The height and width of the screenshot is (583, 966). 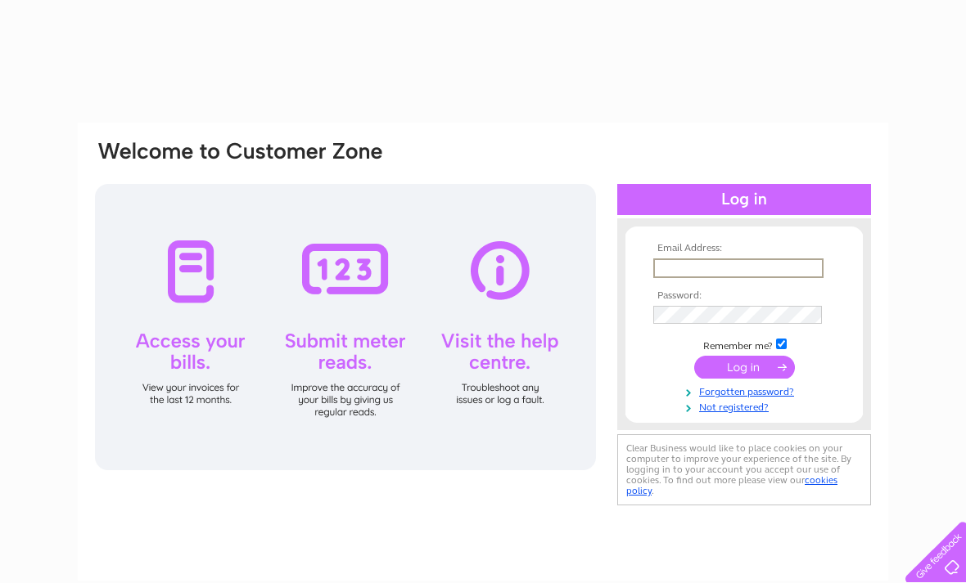 What do you see at coordinates (744, 470) in the screenshot?
I see `div: Clear Business would like to place cookies on your computer to improve your experience of the sit...` at bounding box center [744, 470].